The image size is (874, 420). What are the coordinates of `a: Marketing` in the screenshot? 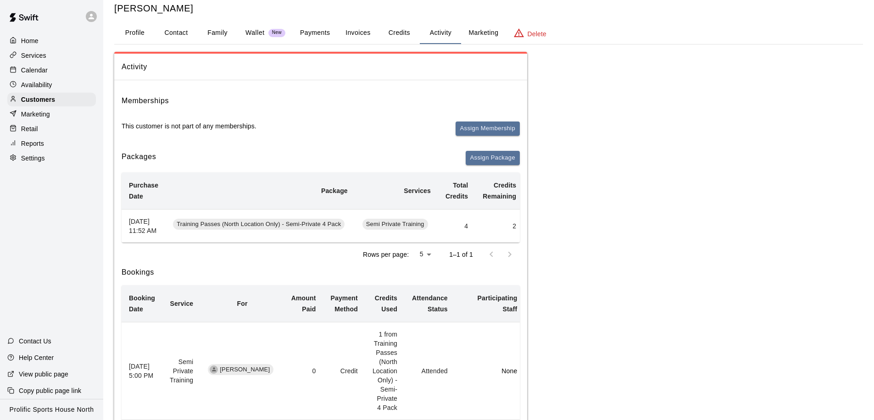 It's located at (51, 114).